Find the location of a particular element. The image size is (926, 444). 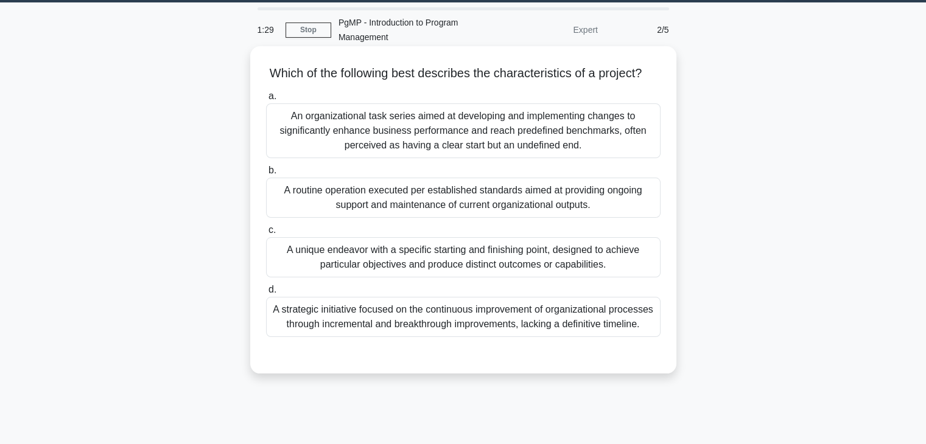

div: 2/5 is located at coordinates (641, 30).